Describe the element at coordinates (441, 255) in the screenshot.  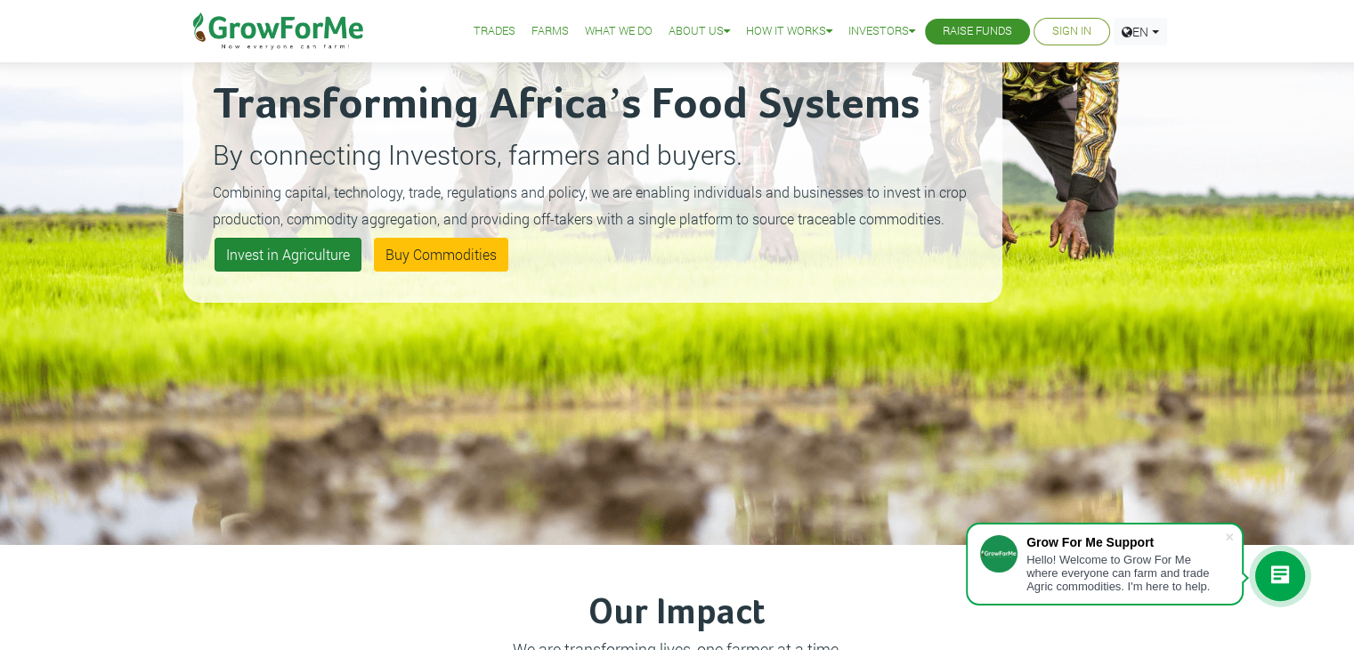
I see `a: Buy Commodities` at that location.